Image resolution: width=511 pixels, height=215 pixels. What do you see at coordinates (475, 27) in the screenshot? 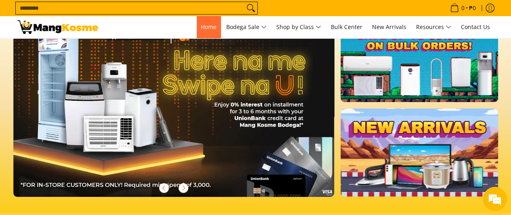
I see `a: Contact Us` at bounding box center [475, 27].